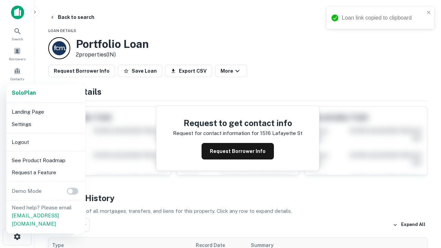  I want to click on li: Request a Feature, so click(46, 173).